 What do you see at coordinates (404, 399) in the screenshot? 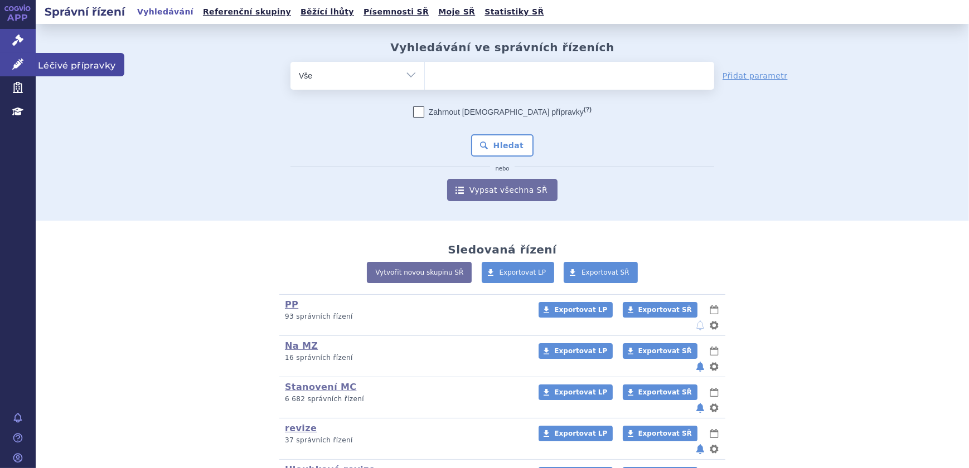
I see `p: 6 682 správních řízení` at bounding box center [404, 399].